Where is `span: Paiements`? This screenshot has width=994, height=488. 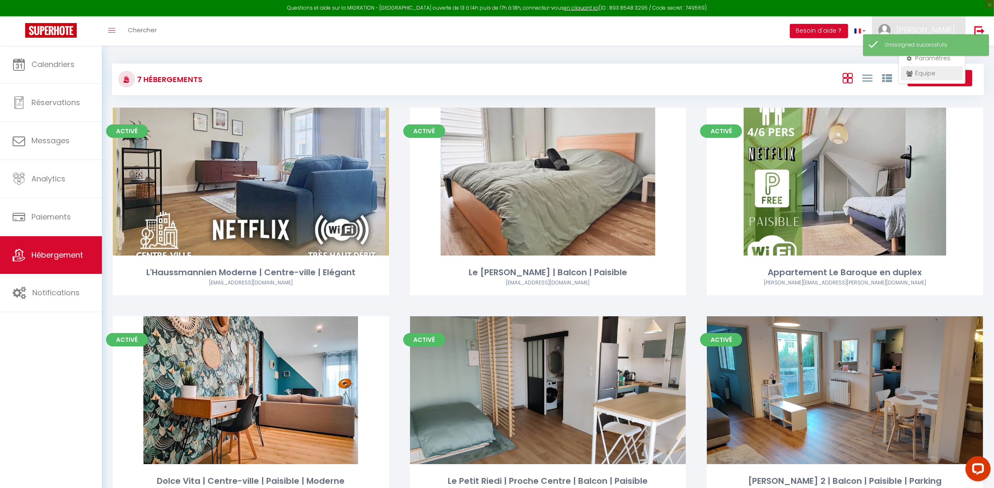 span: Paiements is located at coordinates (51, 217).